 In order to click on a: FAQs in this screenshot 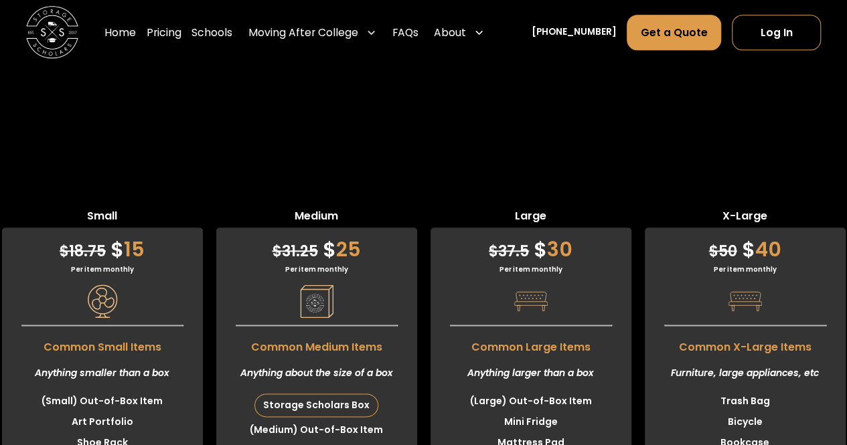, I will do `click(405, 33)`.